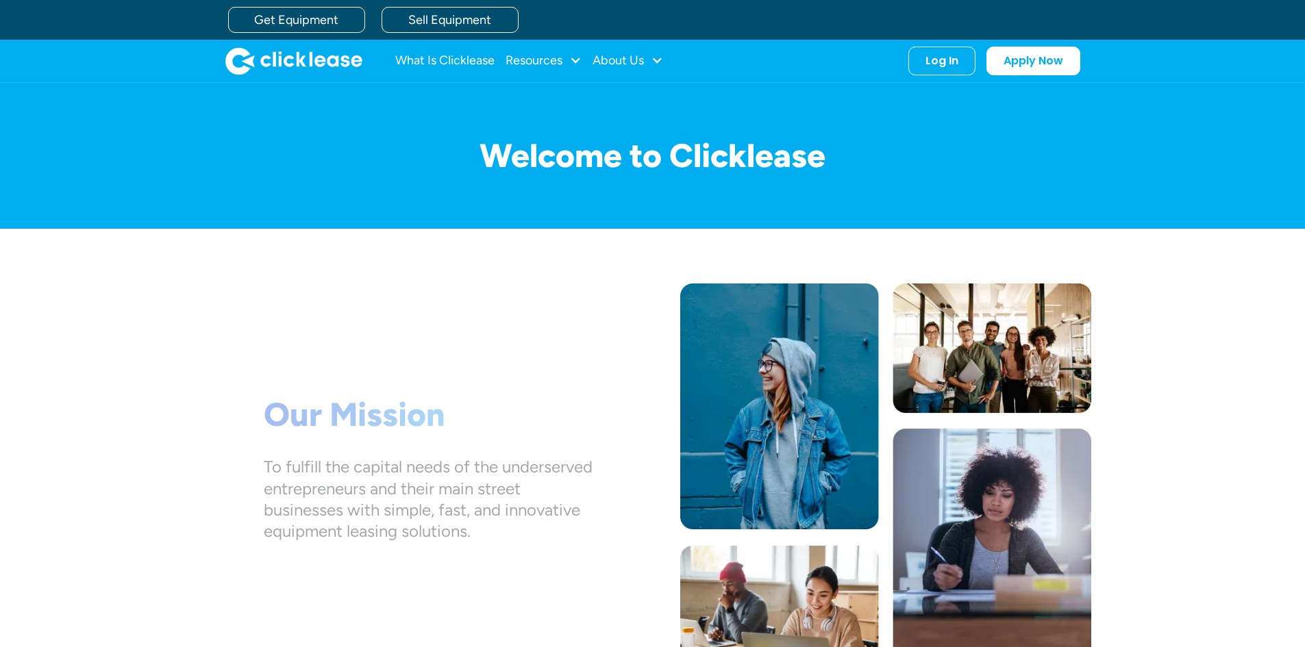 The image size is (1305, 647). What do you see at coordinates (294, 61) in the screenshot?
I see `img: Clicklease logo` at bounding box center [294, 61].